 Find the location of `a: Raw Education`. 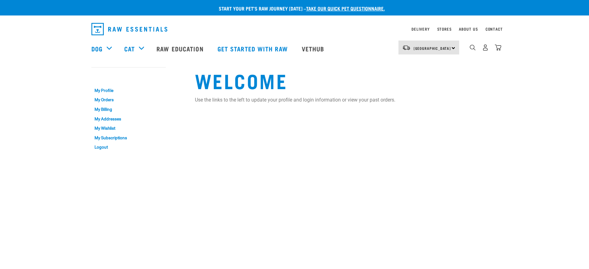

a: Raw Education is located at coordinates (181, 49).